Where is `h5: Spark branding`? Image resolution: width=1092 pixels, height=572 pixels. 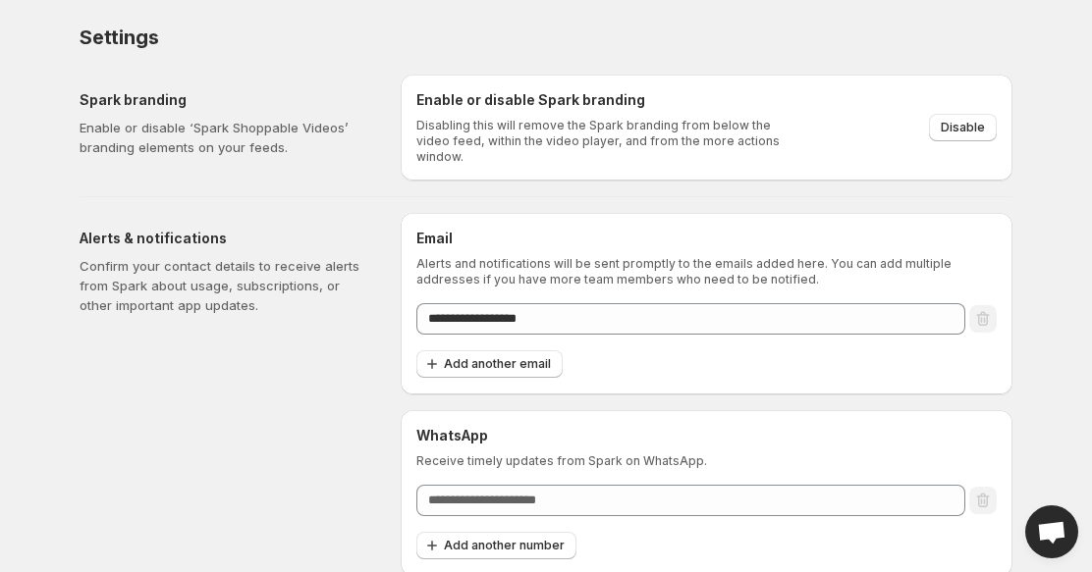 h5: Spark branding is located at coordinates (224, 100).